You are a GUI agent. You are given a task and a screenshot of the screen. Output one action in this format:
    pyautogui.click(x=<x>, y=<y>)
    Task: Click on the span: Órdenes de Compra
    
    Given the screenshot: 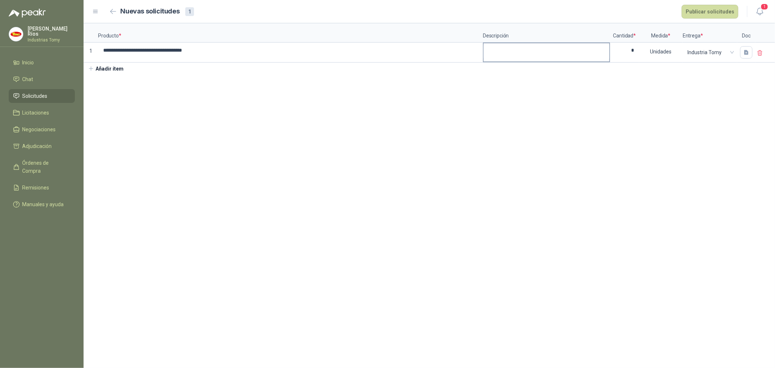 What is the action you would take?
    pyautogui.click(x=45, y=167)
    